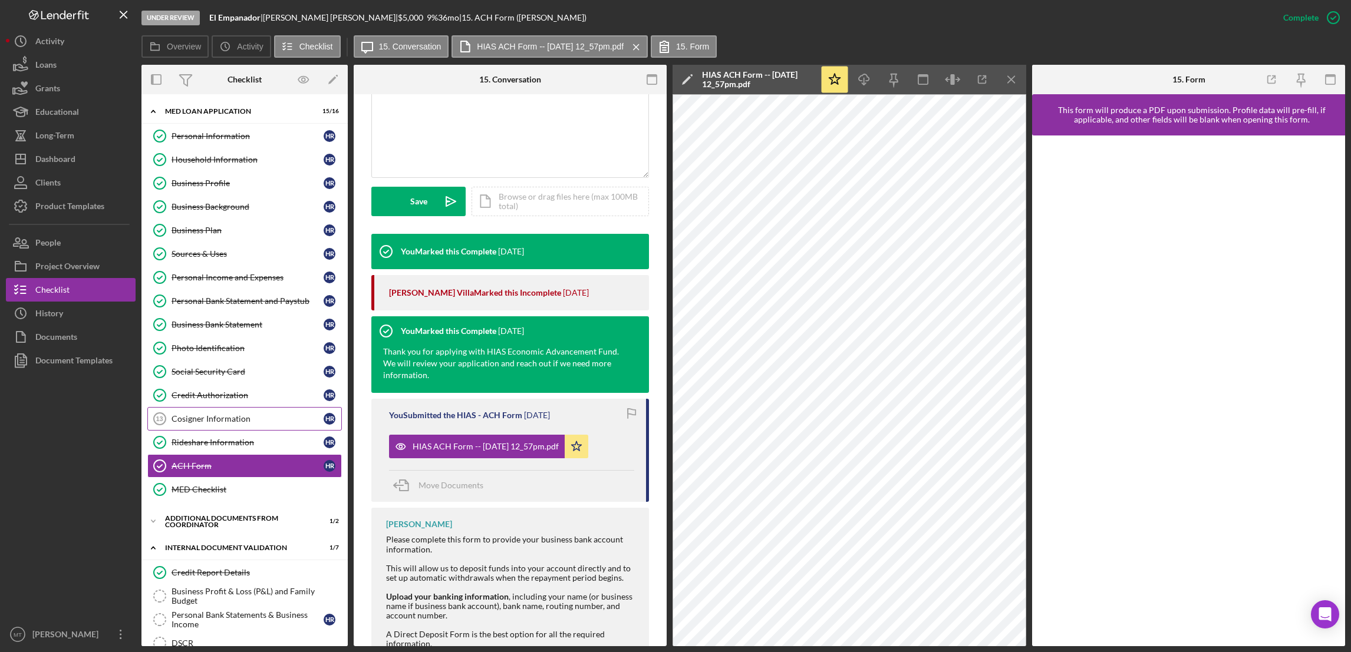 The image size is (1351, 652). What do you see at coordinates (245, 372) in the screenshot?
I see `a: Social Security CardHR` at bounding box center [245, 372].